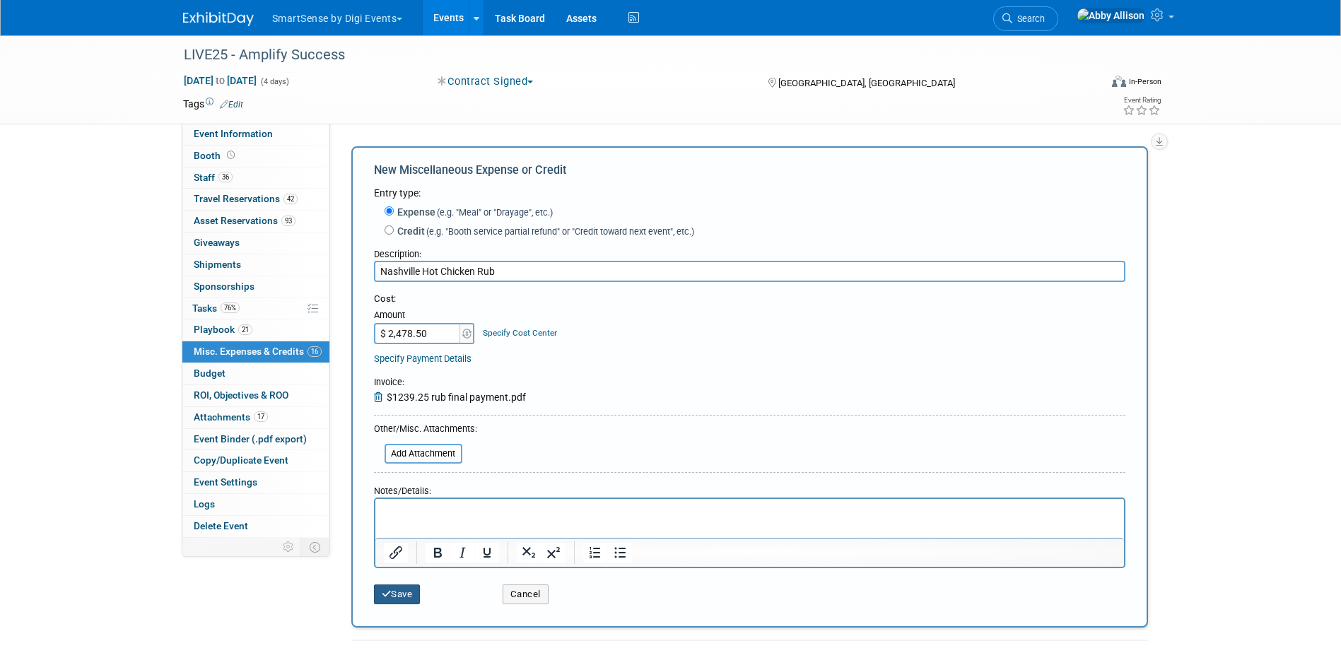 This screenshot has height=653, width=1341. What do you see at coordinates (256, 505) in the screenshot?
I see `a: Logs` at bounding box center [256, 505].